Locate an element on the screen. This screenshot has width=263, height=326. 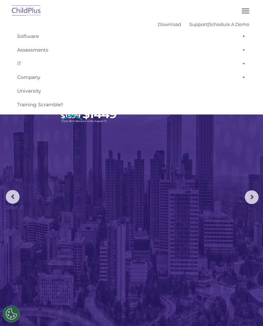
a: IT is located at coordinates (131, 64).